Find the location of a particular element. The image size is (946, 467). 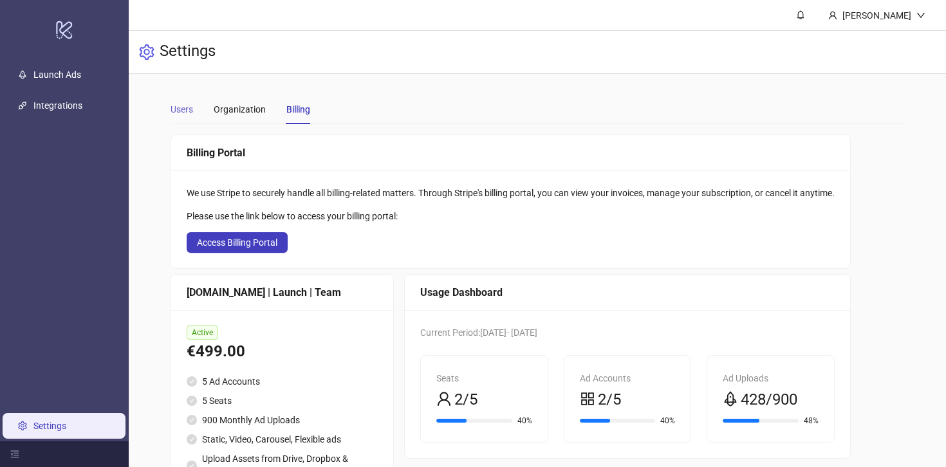

div: Users is located at coordinates (181, 109).